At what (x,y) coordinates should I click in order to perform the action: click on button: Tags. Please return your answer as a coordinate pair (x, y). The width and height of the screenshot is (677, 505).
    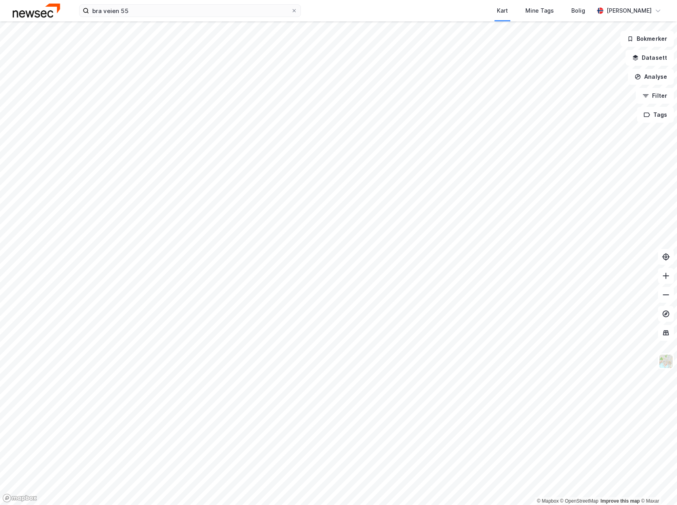
    Looking at the image, I should click on (655, 115).